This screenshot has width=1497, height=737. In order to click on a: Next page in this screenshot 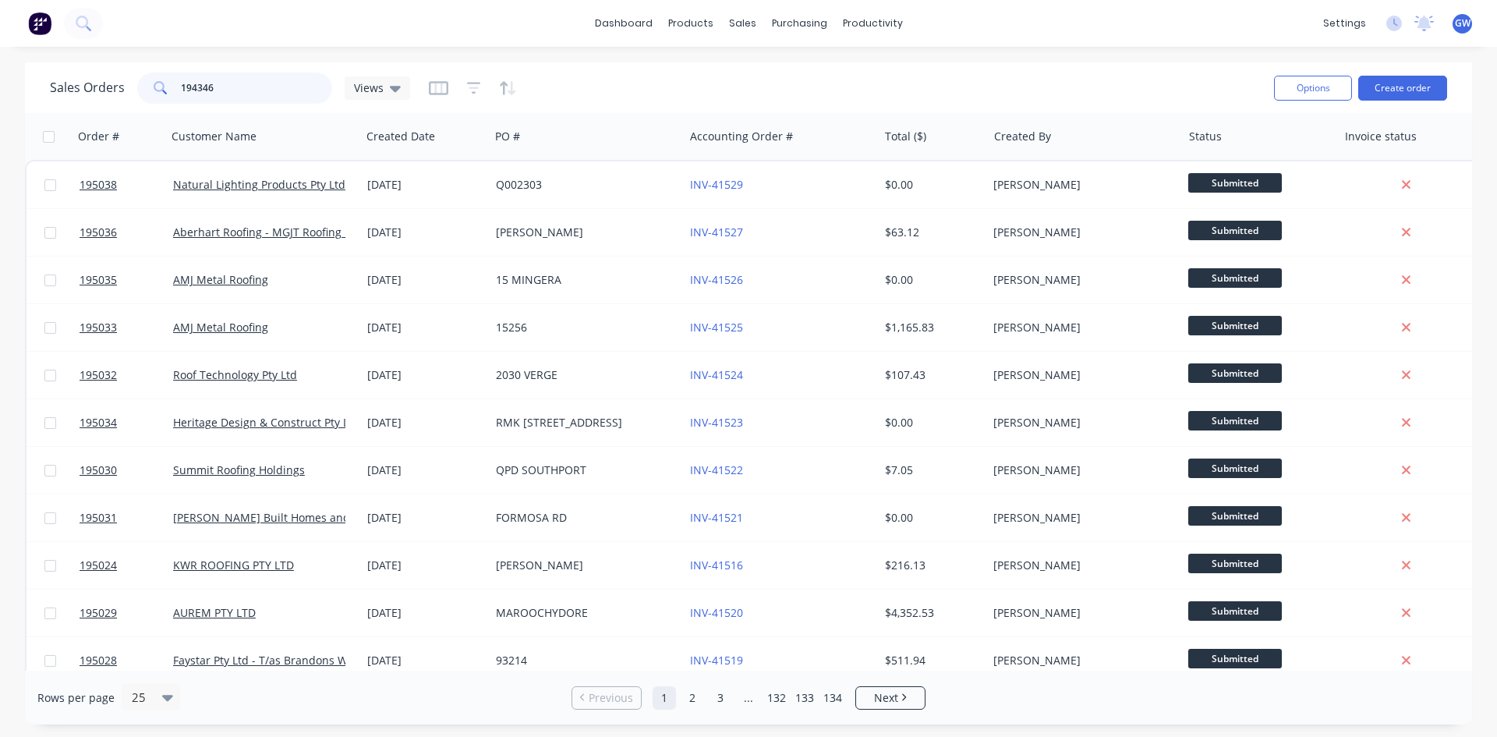, I will do `click(891, 698)`.